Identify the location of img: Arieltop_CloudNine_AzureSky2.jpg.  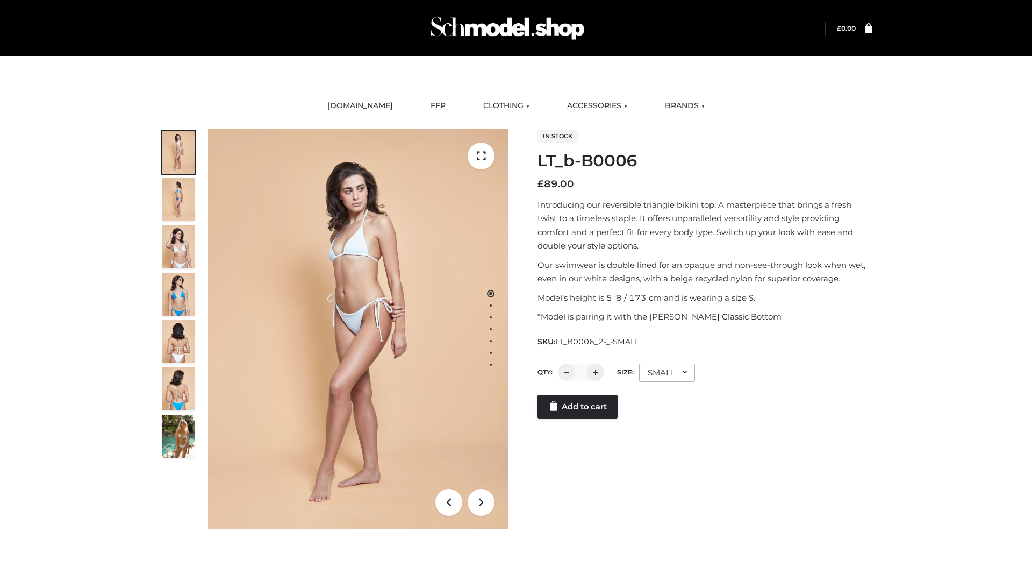
(178, 436).